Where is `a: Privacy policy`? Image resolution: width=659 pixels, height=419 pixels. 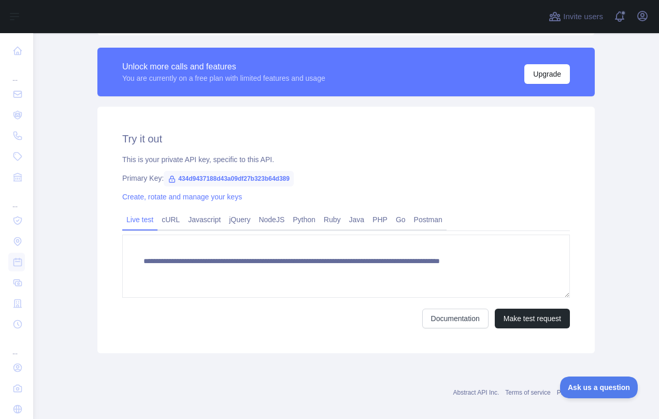 a: Privacy policy is located at coordinates (576, 393).